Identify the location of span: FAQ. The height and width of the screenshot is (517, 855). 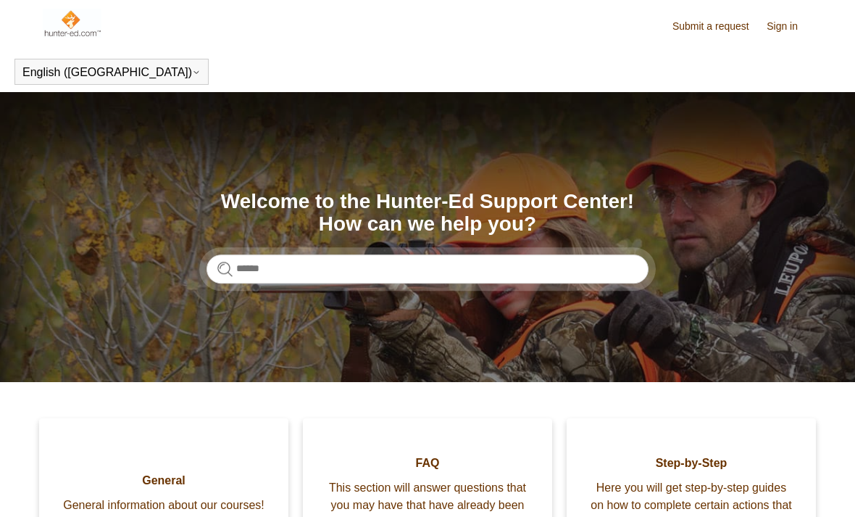
(428, 463).